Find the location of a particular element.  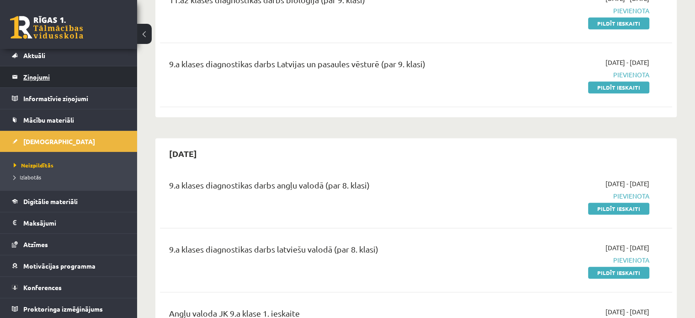

a: Aktuāli is located at coordinates (69, 55).